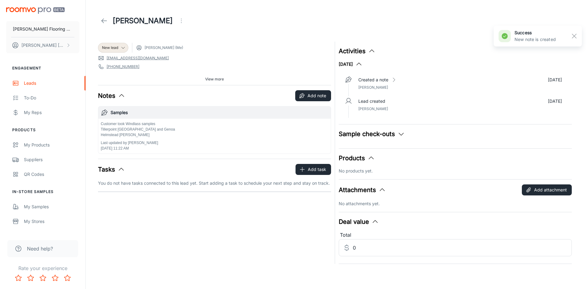  What do you see at coordinates (372, 134) in the screenshot?
I see `button: Sample check-outs` at bounding box center [372, 134].